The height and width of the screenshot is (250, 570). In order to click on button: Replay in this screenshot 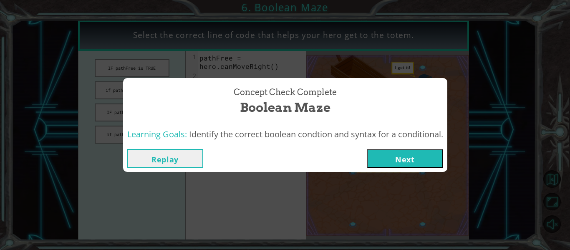, I will do `click(165, 158)`.